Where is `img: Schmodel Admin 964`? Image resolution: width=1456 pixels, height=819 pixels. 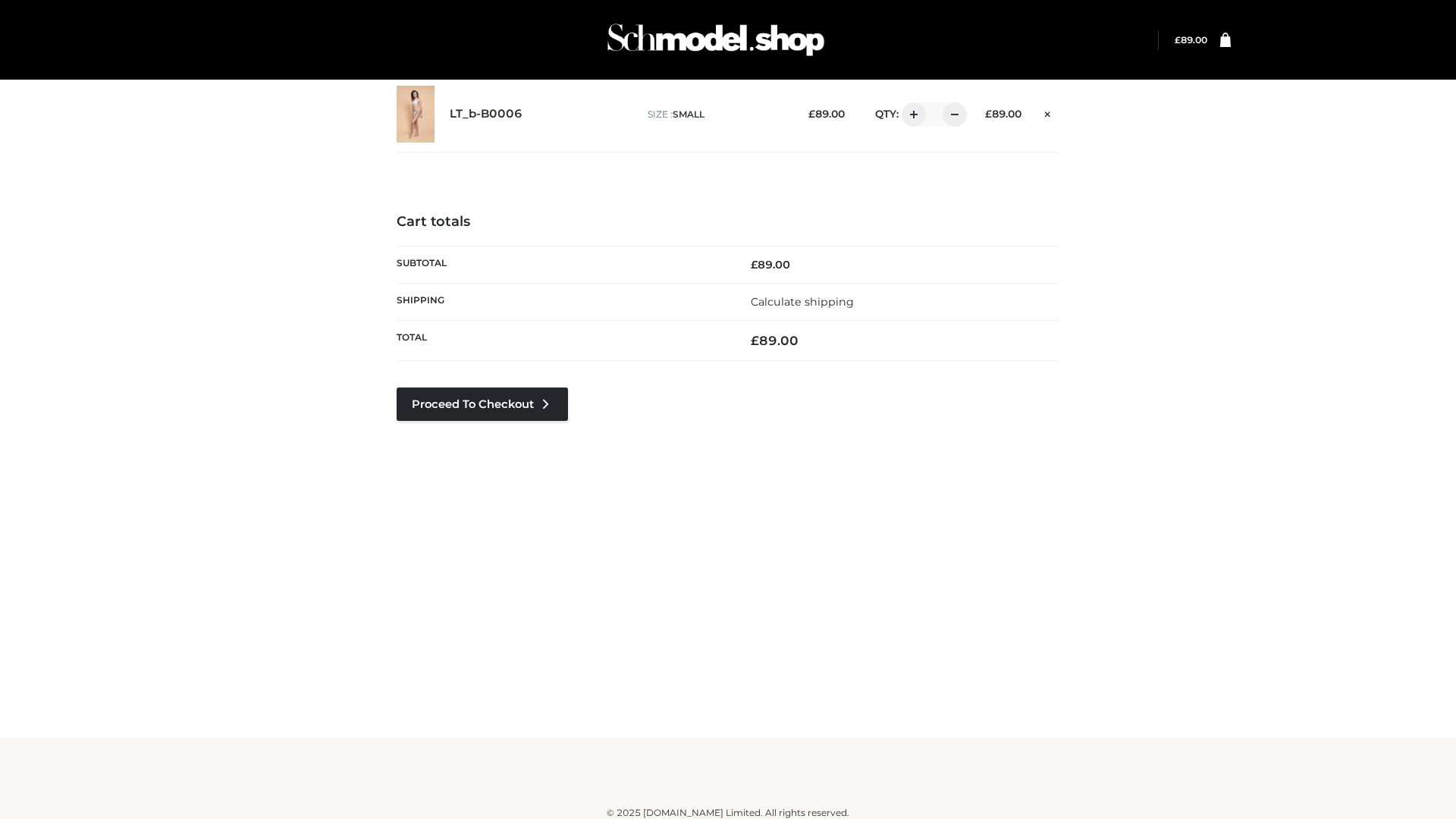 img: Schmodel Admin 964 is located at coordinates (716, 39).